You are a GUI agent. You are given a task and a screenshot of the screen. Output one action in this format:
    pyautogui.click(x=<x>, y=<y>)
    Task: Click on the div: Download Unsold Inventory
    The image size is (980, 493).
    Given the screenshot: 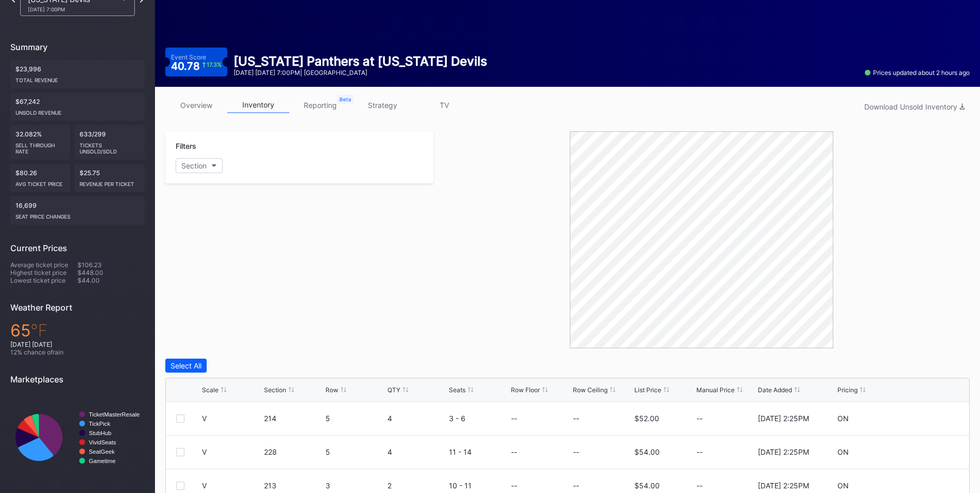 What is the action you would take?
    pyautogui.click(x=914, y=106)
    